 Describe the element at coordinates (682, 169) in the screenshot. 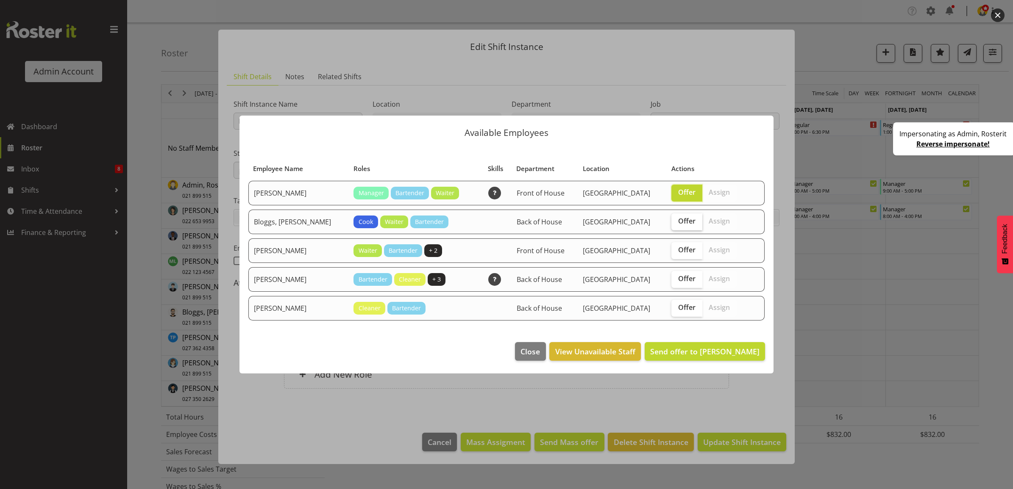

I see `span: Actions` at that location.